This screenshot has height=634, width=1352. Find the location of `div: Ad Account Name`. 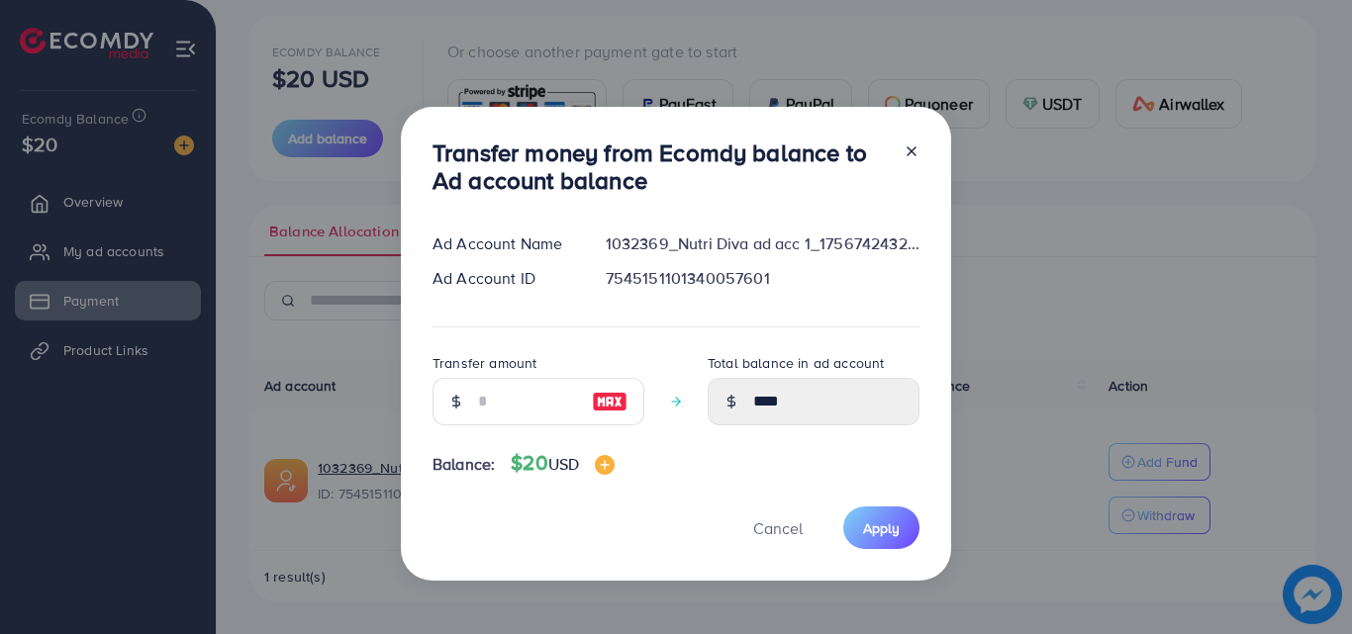

div: Ad Account Name is located at coordinates (503, 243).